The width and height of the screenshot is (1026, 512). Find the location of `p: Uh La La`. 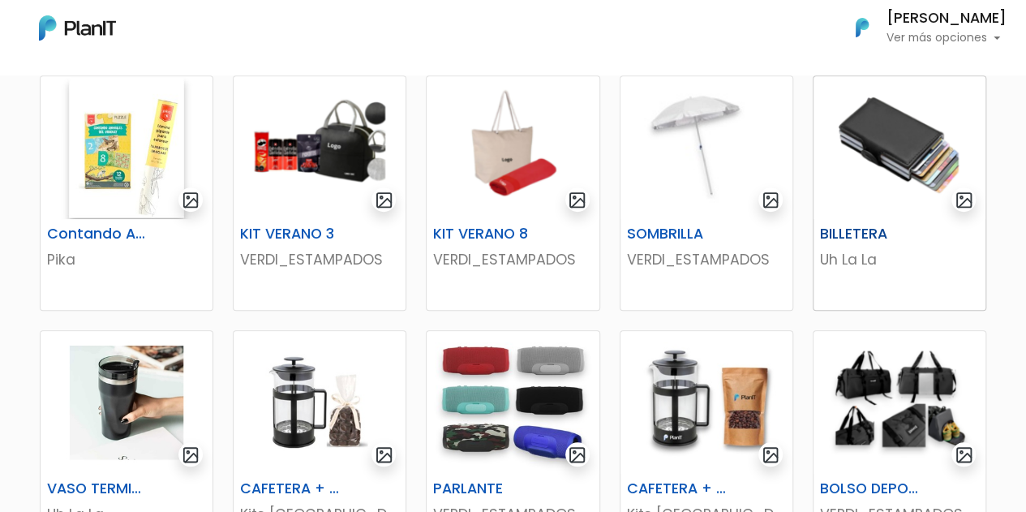

p: Uh La La is located at coordinates (900, 260).